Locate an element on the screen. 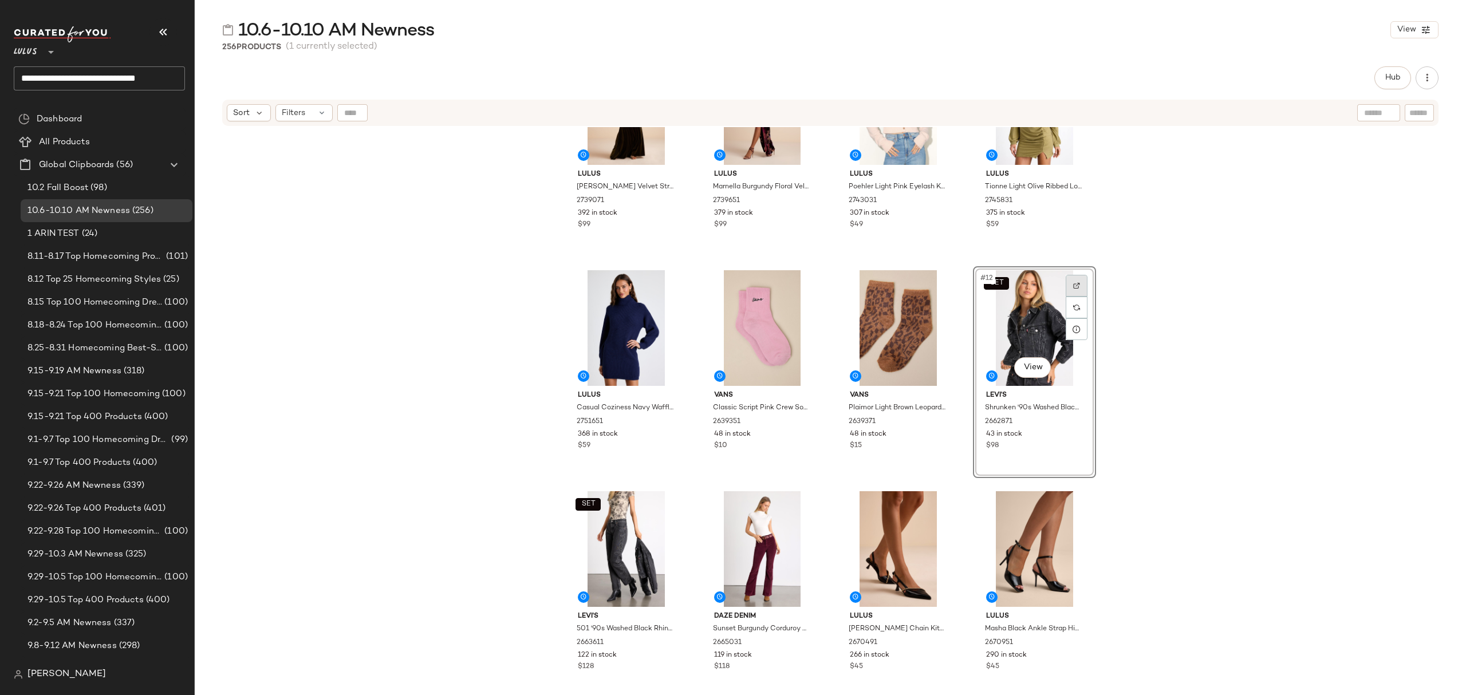 This screenshot has width=1466, height=695. span: 9.2-9.5 AM Newness is located at coordinates (69, 623).